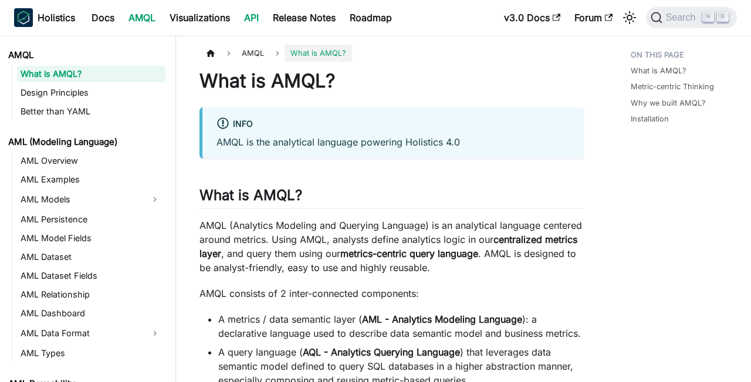 This screenshot has width=751, height=382. Describe the element at coordinates (45, 18) in the screenshot. I see `a: HolisticsHolistics` at that location.